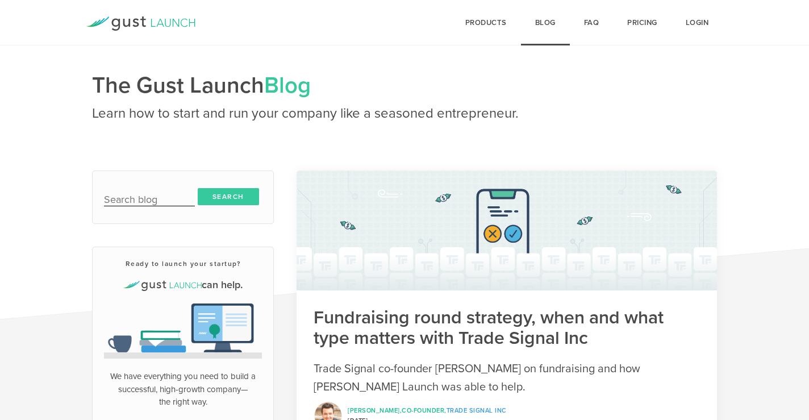 Image resolution: width=809 pixels, height=420 pixels. What do you see at coordinates (228, 196) in the screenshot?
I see `input: Search` at bounding box center [228, 196].